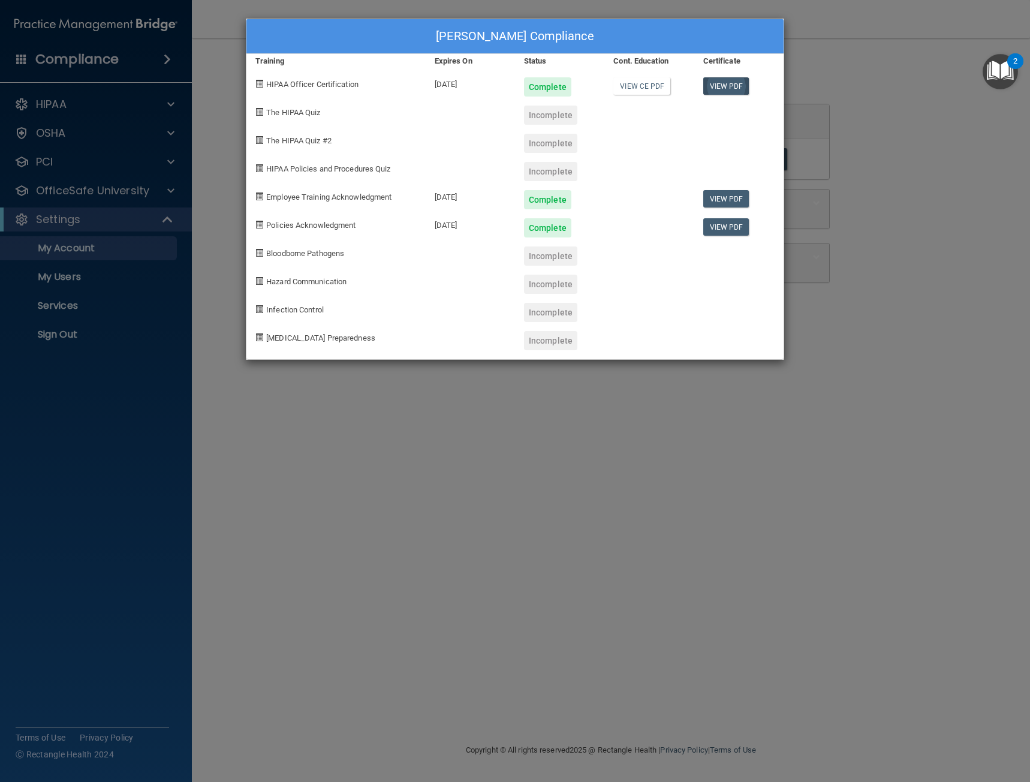  Describe the element at coordinates (1015, 69) in the screenshot. I see `div: 2` at that location.